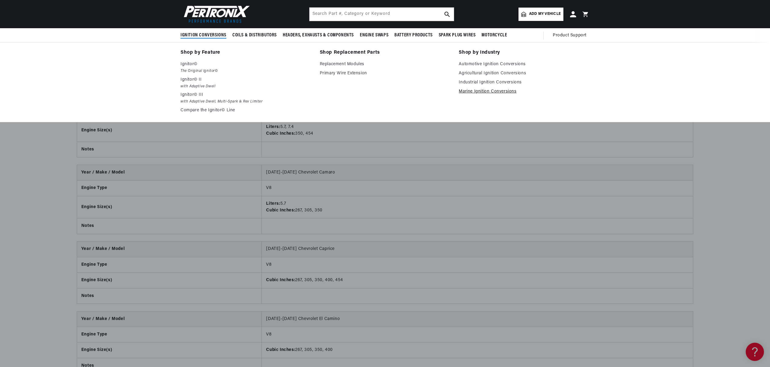  What do you see at coordinates (318, 35) in the screenshot?
I see `summary: Headers, Exhausts & Components` at bounding box center [318, 35].